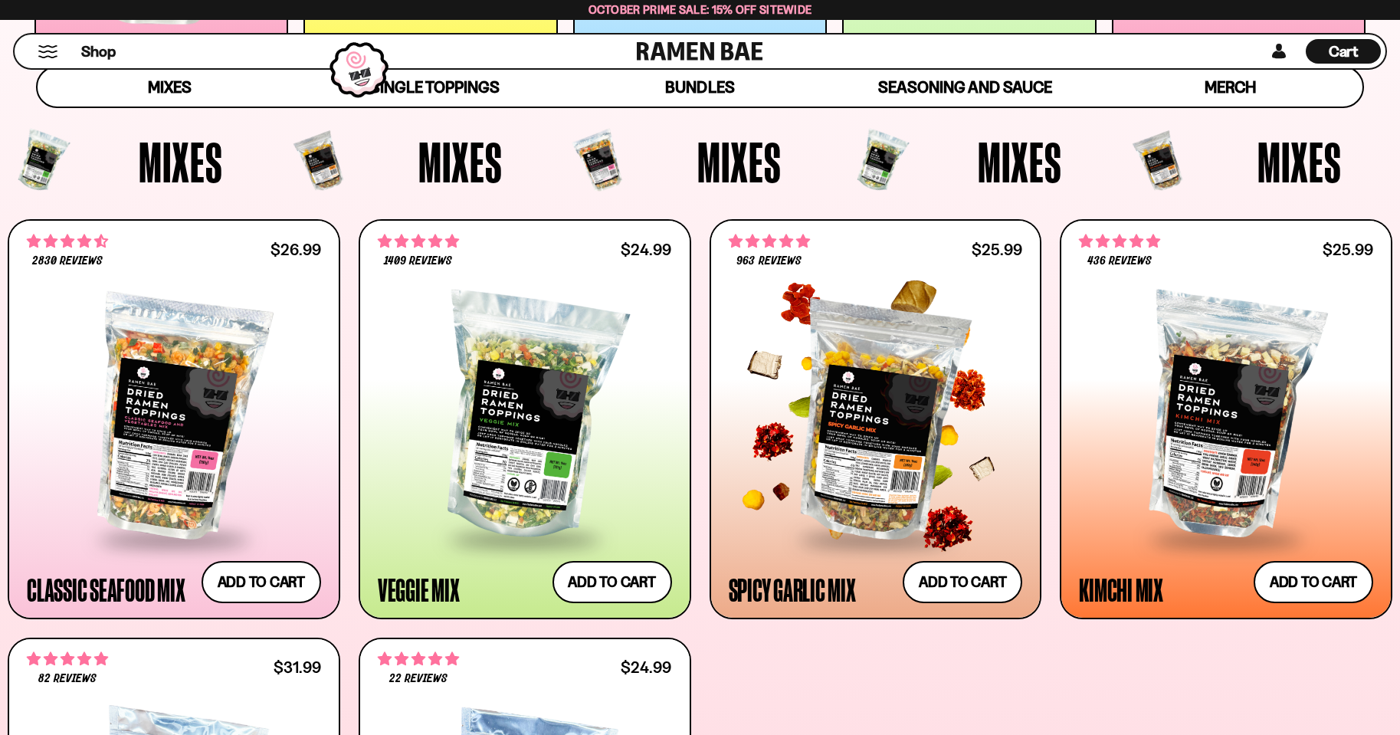  Describe the element at coordinates (435, 87) in the screenshot. I see `a: Single Toppings` at that location.